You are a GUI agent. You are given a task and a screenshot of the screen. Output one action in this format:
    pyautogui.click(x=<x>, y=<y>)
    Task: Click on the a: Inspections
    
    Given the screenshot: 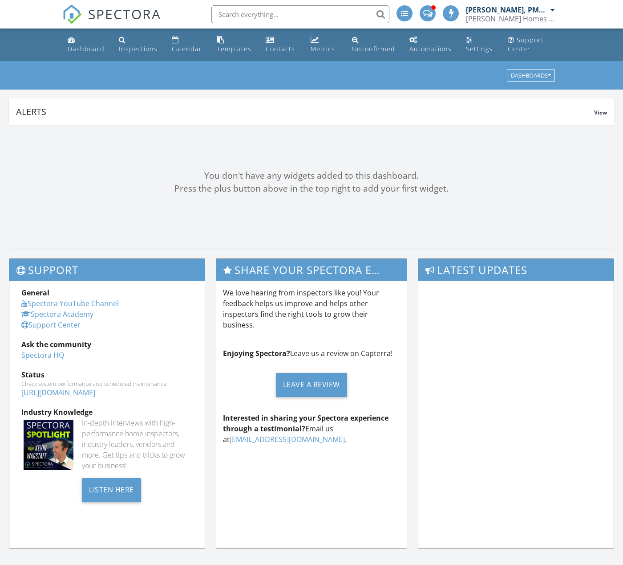 What is the action you would take?
    pyautogui.click(x=138, y=45)
    